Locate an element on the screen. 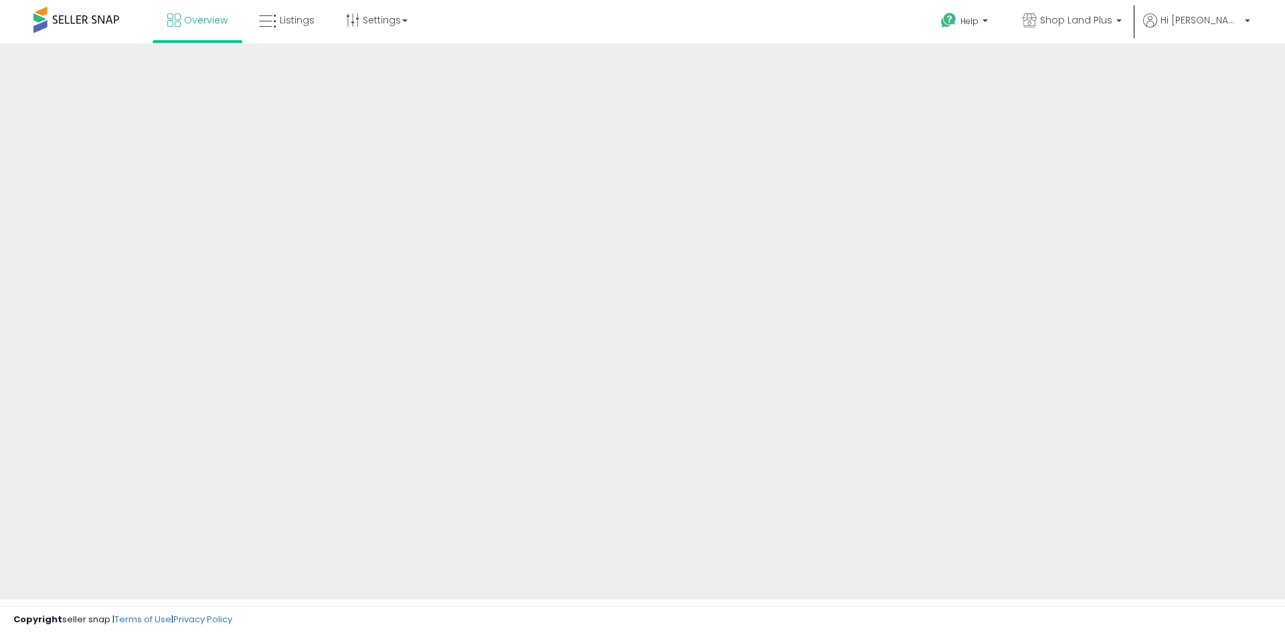  span: Shop Land Plus is located at coordinates (1076, 20).